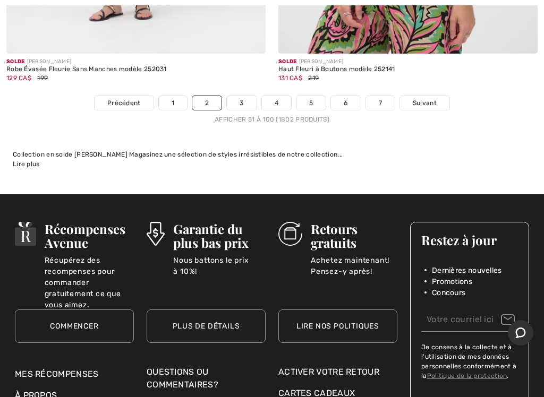 This screenshot has height=397, width=544. Describe the element at coordinates (470, 240) in the screenshot. I see `h3: Restez à jour` at that location.